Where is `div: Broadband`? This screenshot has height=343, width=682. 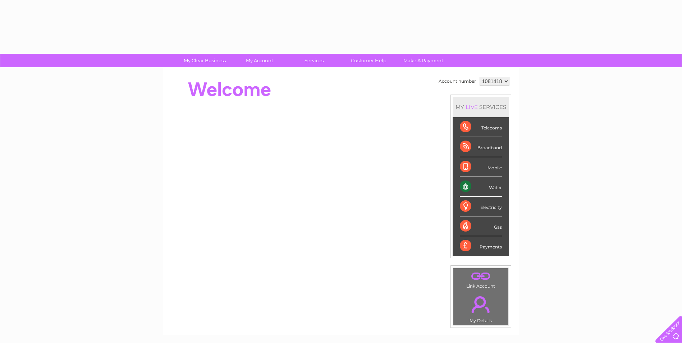
div: Broadband is located at coordinates (481, 147).